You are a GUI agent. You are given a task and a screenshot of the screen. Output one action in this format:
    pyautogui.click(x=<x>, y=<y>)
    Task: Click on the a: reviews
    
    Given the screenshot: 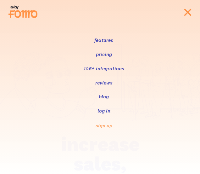 What is the action you would take?
    pyautogui.click(x=104, y=83)
    